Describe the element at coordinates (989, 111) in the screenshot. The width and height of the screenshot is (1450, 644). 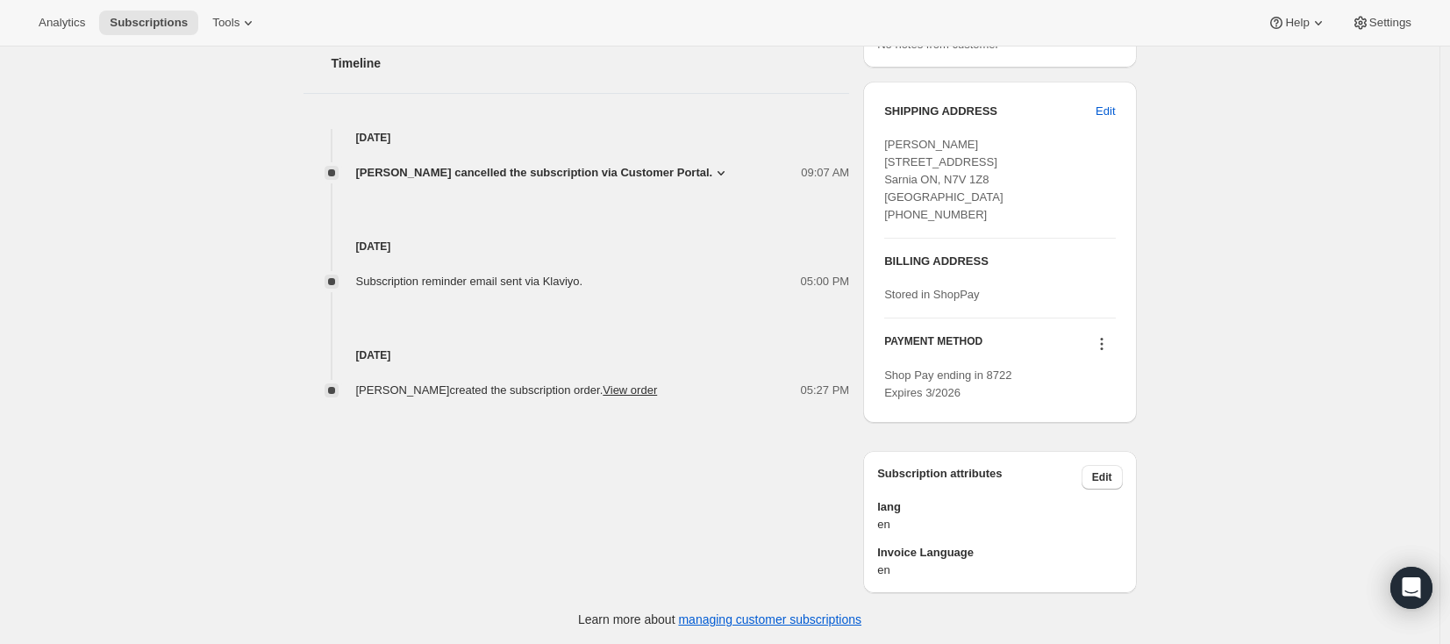
I see `h3: SHIPPING ADDRESS` at that location.